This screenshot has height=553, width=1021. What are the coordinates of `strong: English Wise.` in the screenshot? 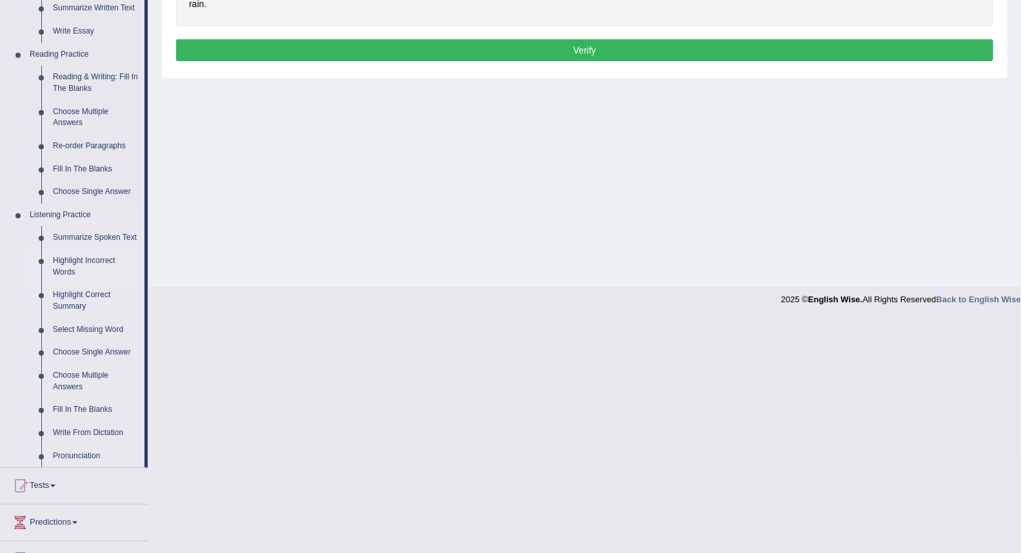 It's located at (835, 299).